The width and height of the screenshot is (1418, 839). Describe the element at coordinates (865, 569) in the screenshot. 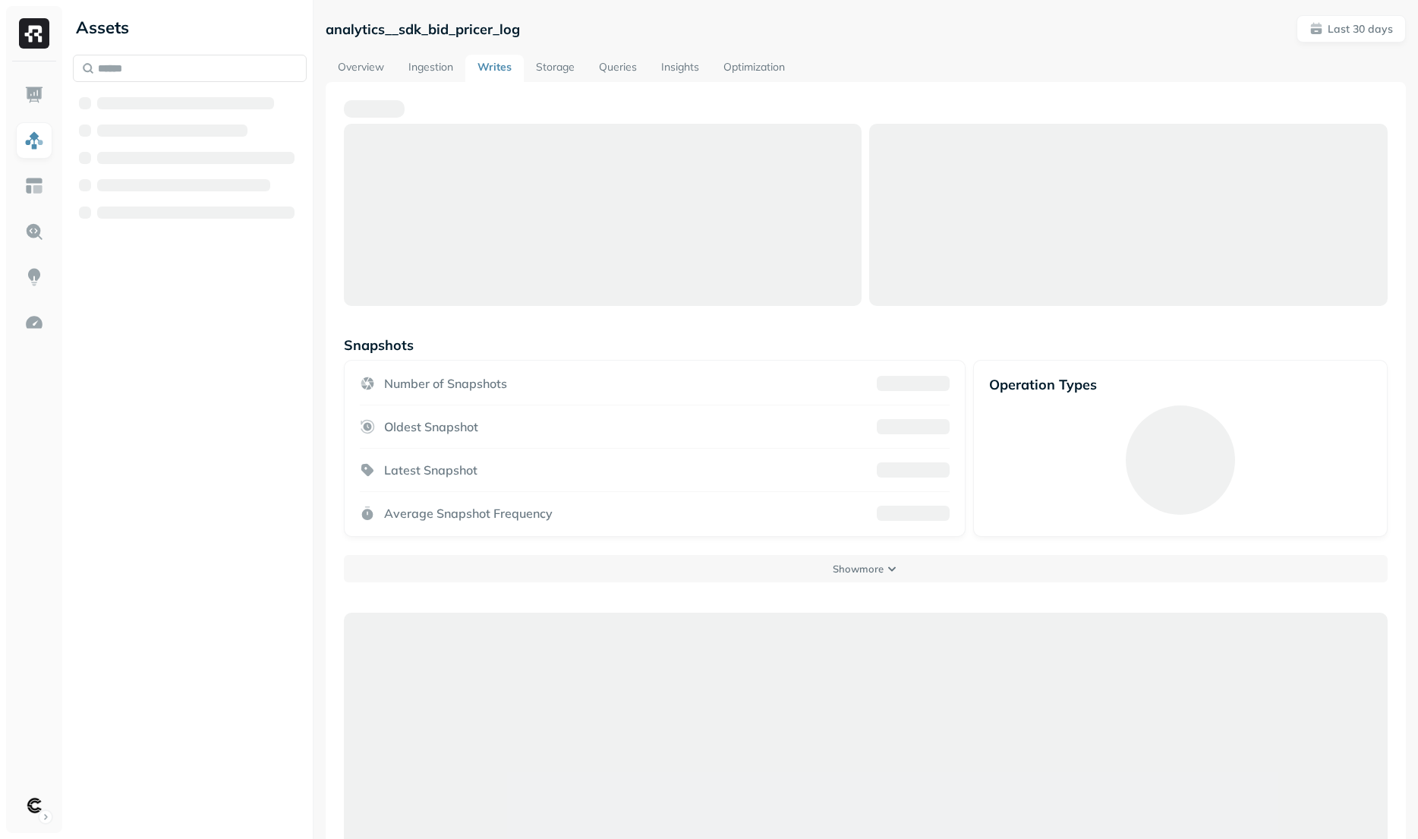

I see `button: Showmore` at that location.